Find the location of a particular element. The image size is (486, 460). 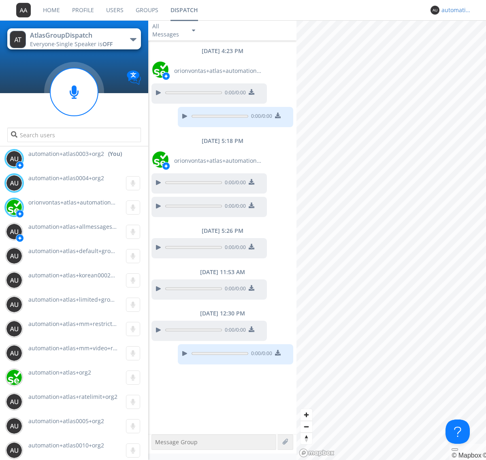

span: Zoom in is located at coordinates (306, 415).